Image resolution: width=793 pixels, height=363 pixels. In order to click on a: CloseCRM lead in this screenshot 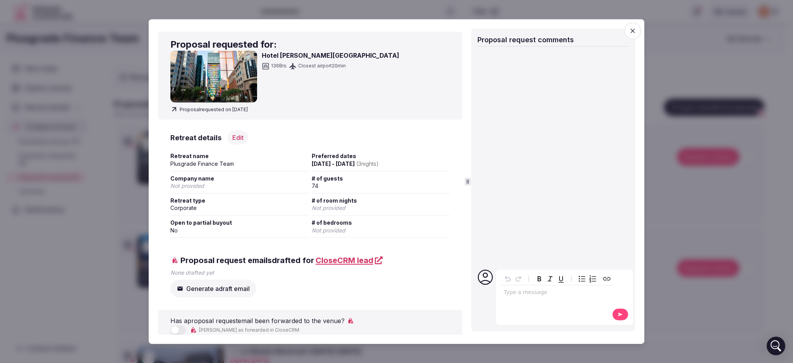, I will do `click(349, 260)`.